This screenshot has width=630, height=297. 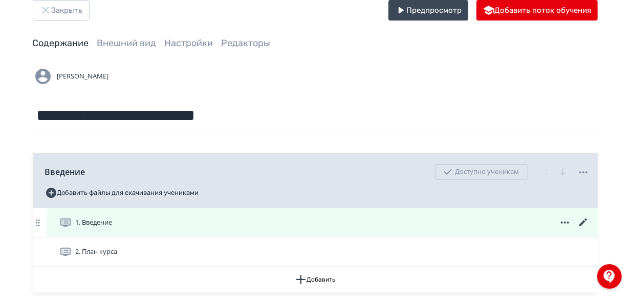 I want to click on span: Введение, so click(x=65, y=172).